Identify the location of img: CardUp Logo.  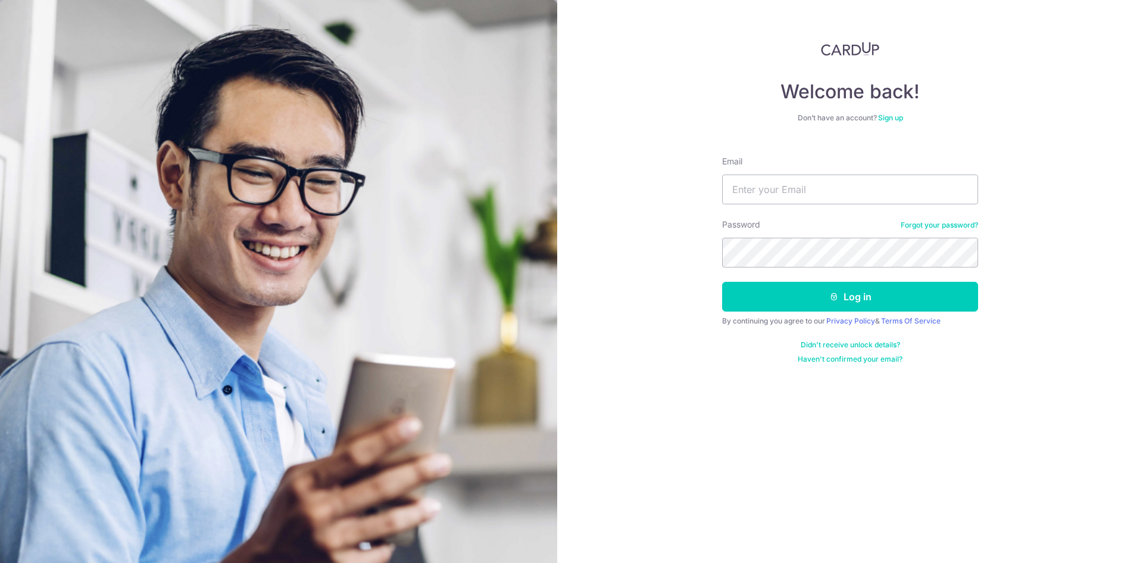
(850, 49).